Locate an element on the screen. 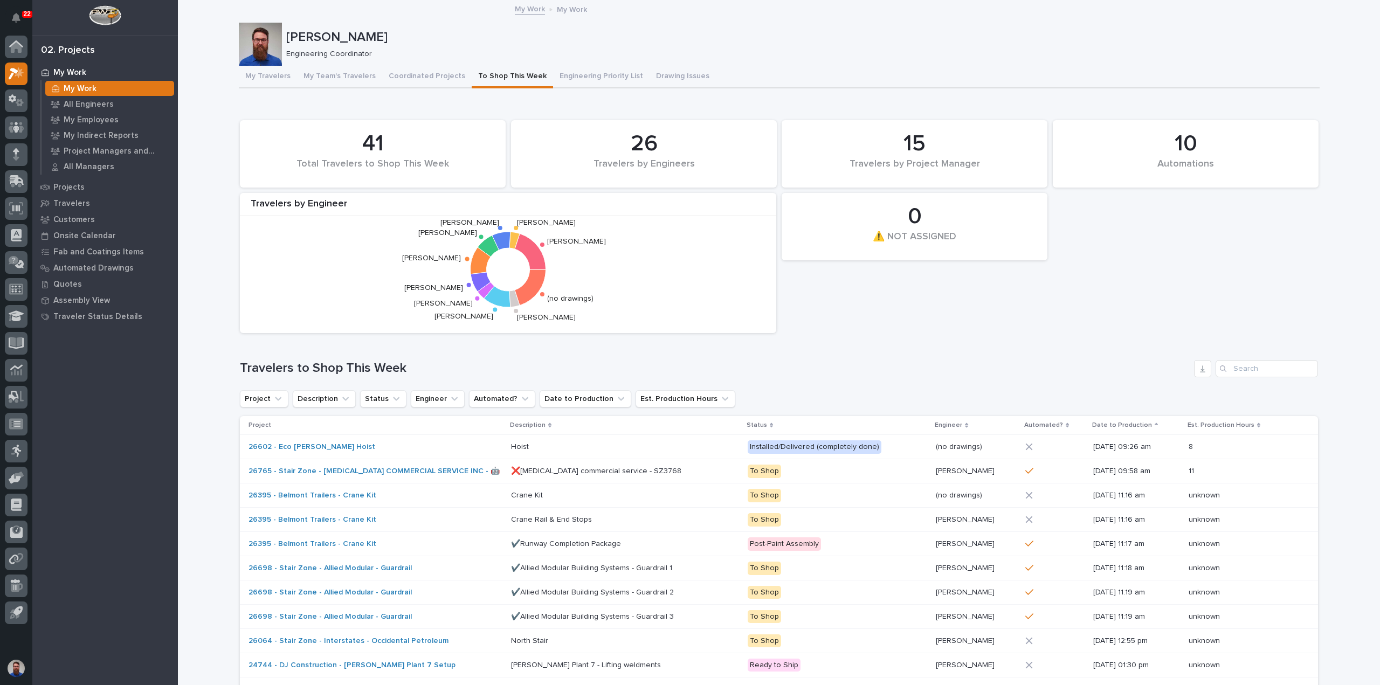 The height and width of the screenshot is (685, 1380). p: Assembly View is located at coordinates (81, 301).